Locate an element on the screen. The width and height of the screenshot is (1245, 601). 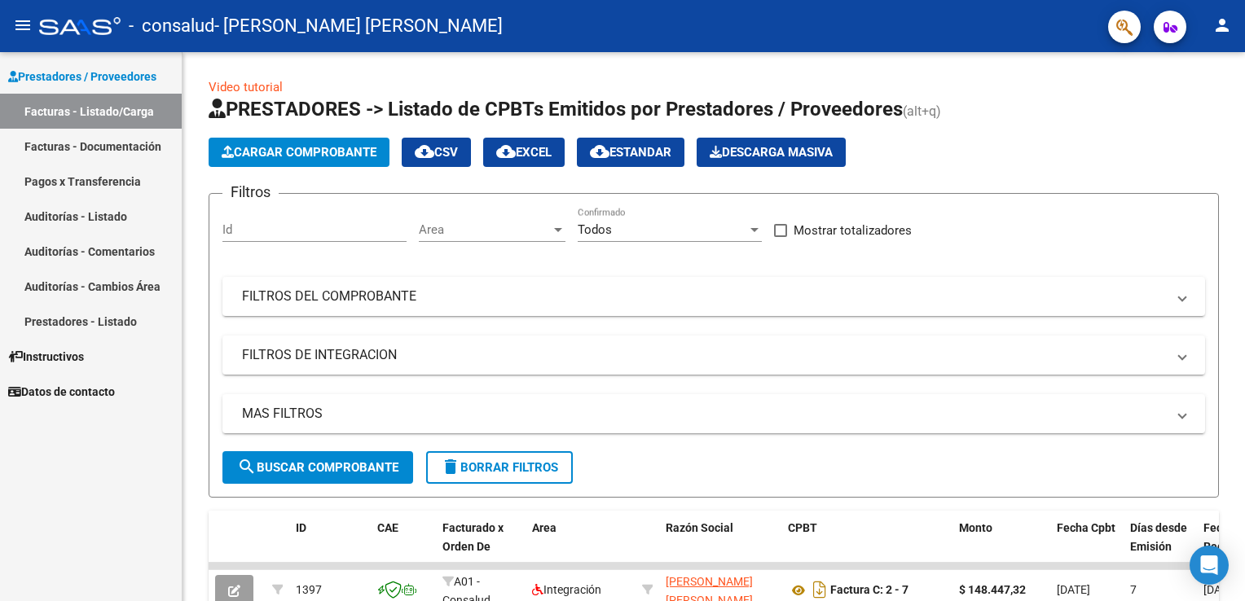
mat-panel-title: FILTROS DEL COMPROBANTE is located at coordinates (704, 297).